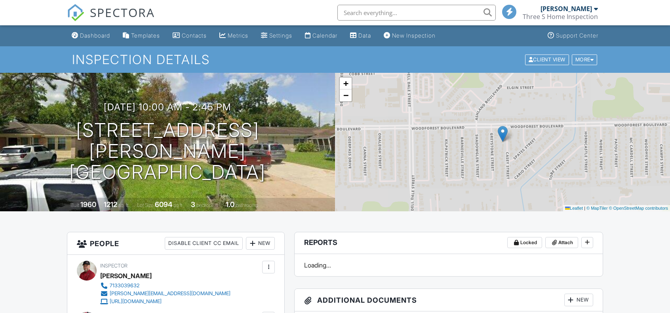 The image size is (670, 313). What do you see at coordinates (346, 96) in the screenshot?
I see `a: Zoom out` at bounding box center [346, 96].